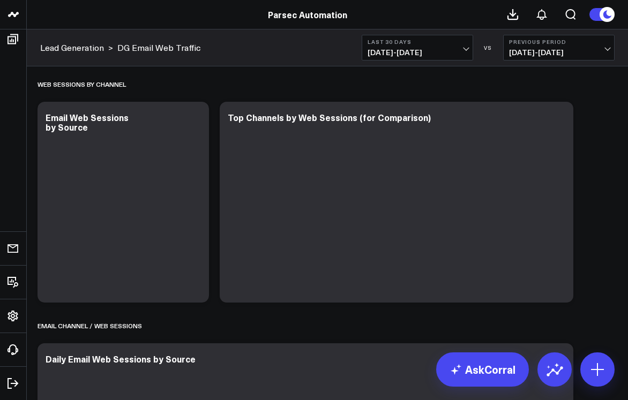 The width and height of the screenshot is (628, 400). Describe the element at coordinates (482, 370) in the screenshot. I see `a: AskCorral` at that location.